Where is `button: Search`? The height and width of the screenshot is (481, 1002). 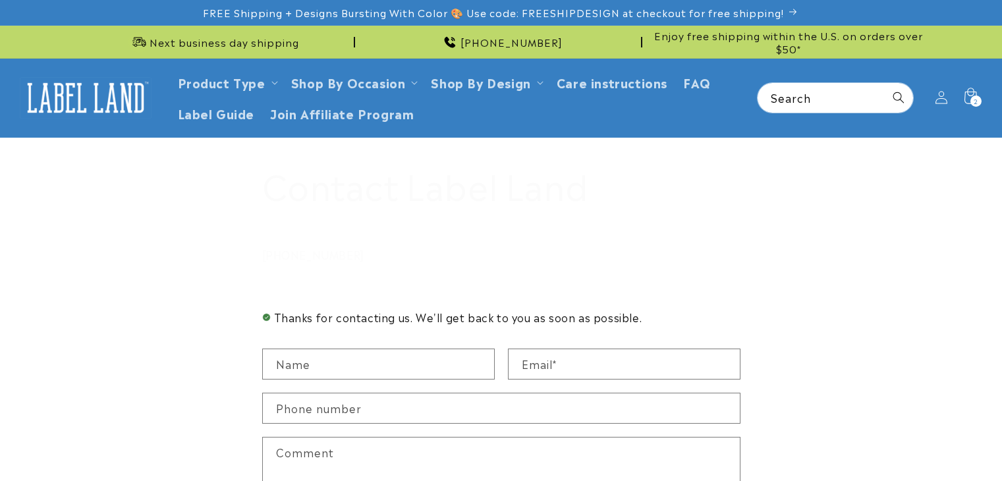
button: Search is located at coordinates (898, 97).